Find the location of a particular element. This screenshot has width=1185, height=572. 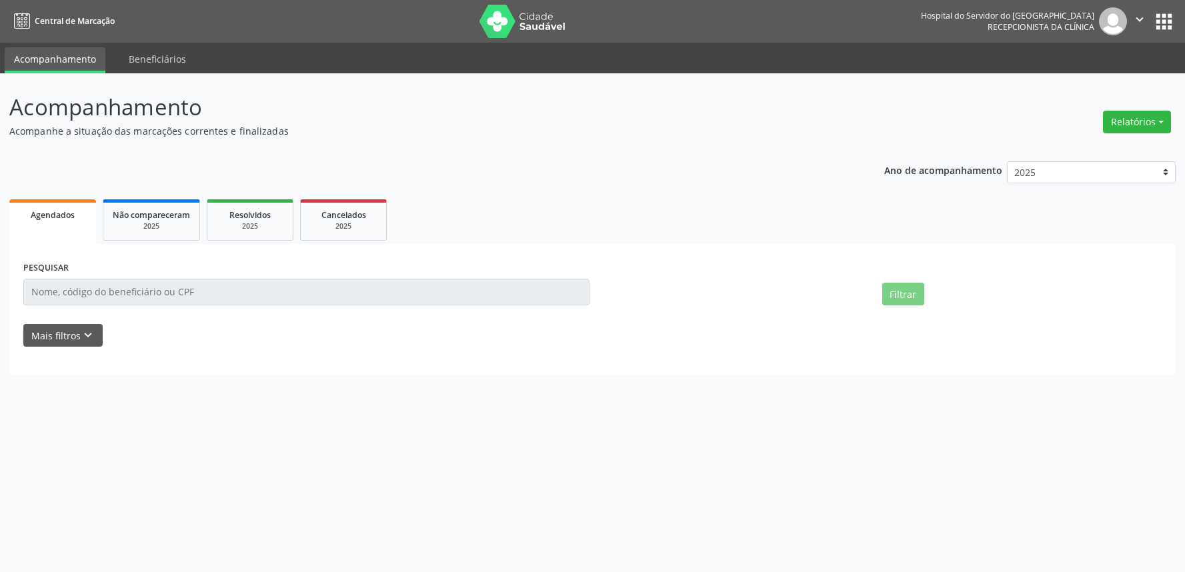

span: Recepcionista da clínica is located at coordinates (1041, 27).